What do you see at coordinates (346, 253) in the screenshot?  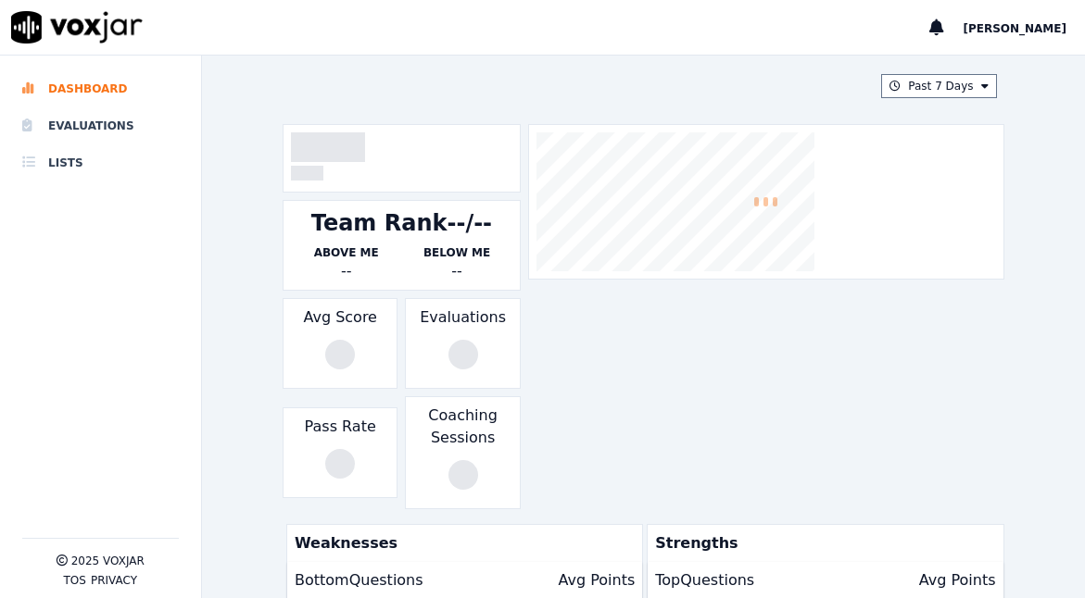 I see `p: Above Me` at bounding box center [346, 253].